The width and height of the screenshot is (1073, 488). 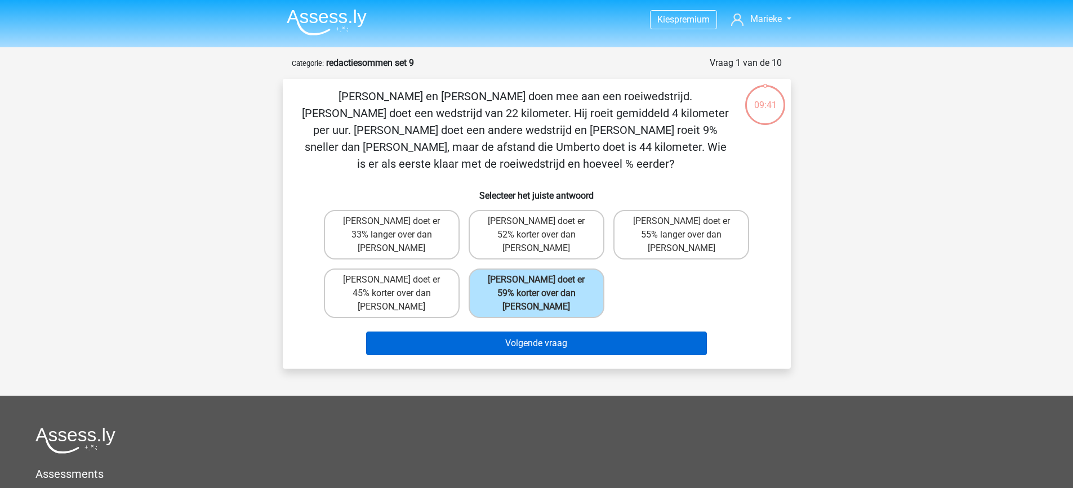 I want to click on img: Assessly, so click(x=327, y=22).